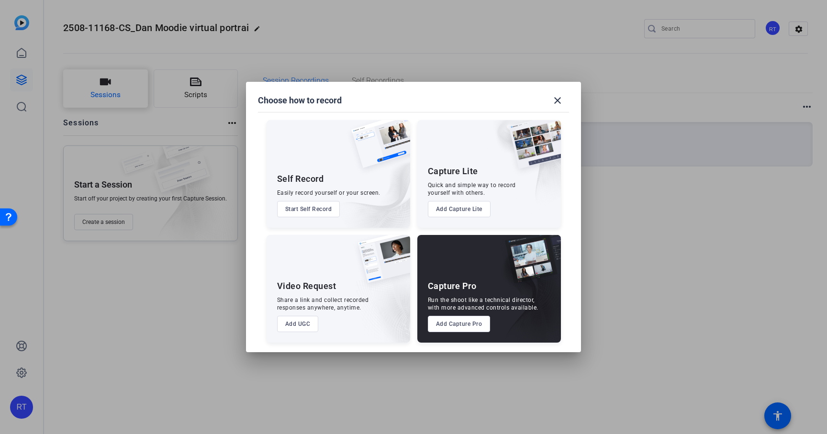  Describe the element at coordinates (307, 286) in the screenshot. I see `div: Video Request` at that location.